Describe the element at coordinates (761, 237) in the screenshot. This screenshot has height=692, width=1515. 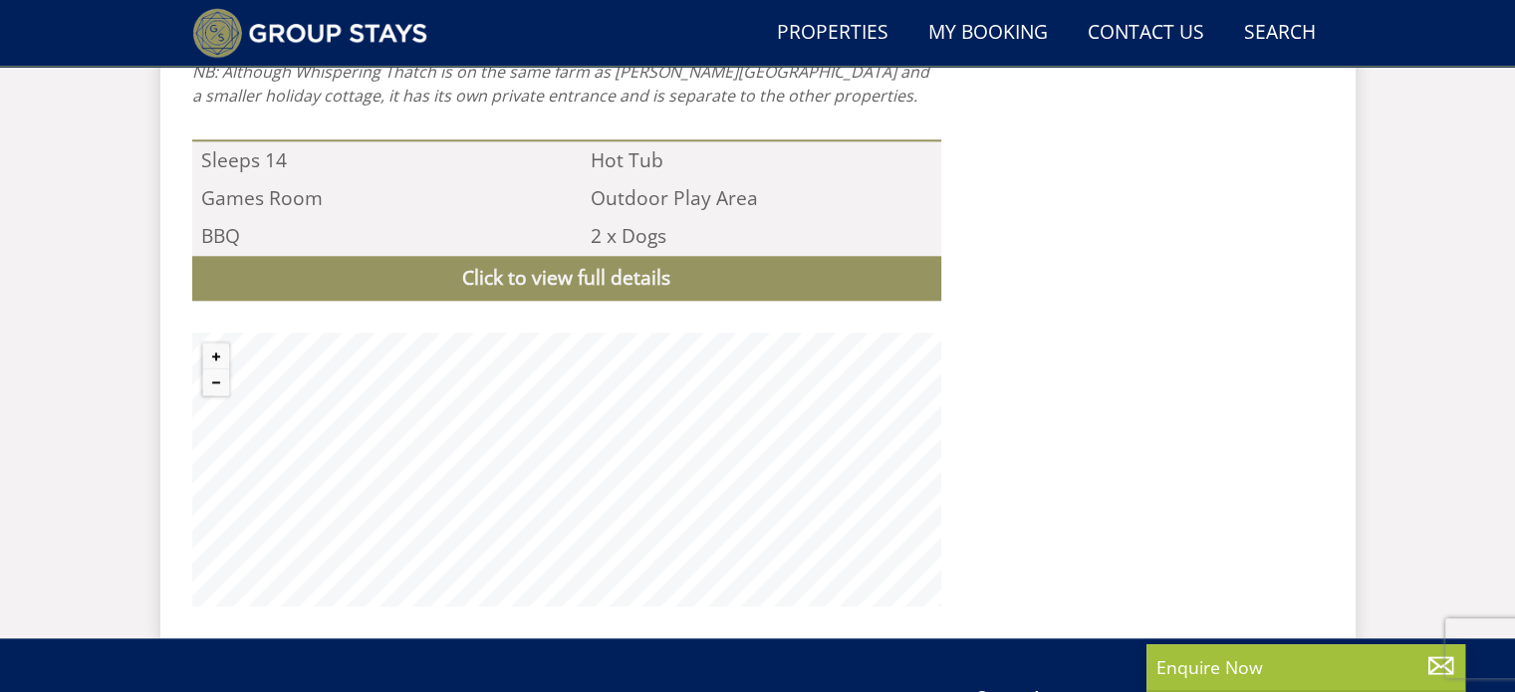
I see `li: 2 x Dogs` at that location.